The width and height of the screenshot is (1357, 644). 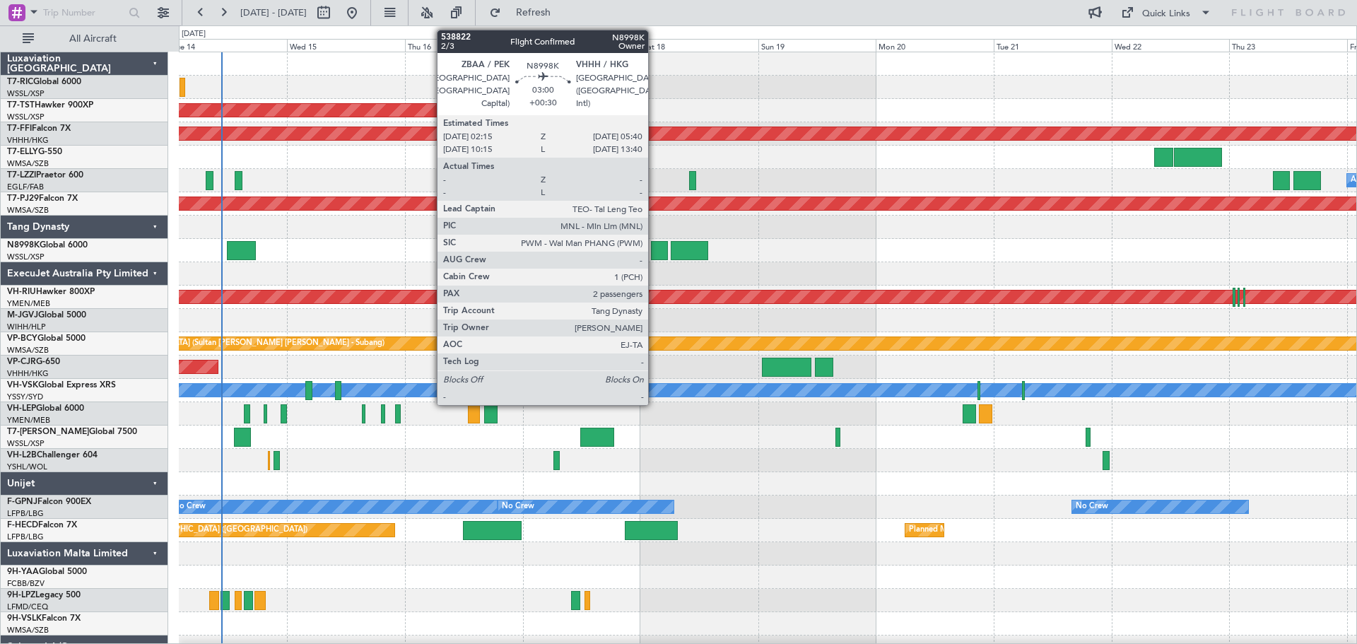 What do you see at coordinates (21, 408) in the screenshot?
I see `span: VH-LEP` at bounding box center [21, 408].